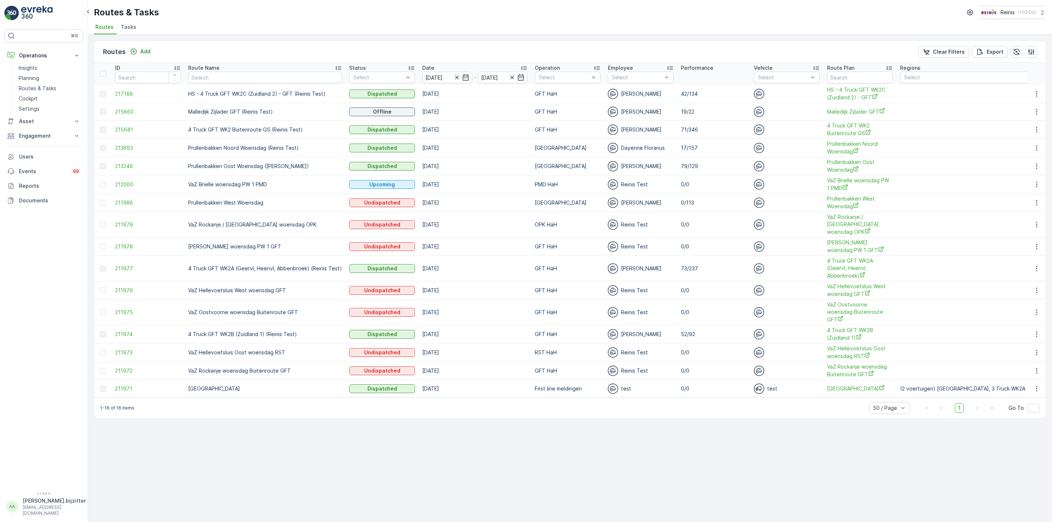 This screenshot has width=1052, height=522. Describe the element at coordinates (148, 166) in the screenshot. I see `a: 213246` at that location.